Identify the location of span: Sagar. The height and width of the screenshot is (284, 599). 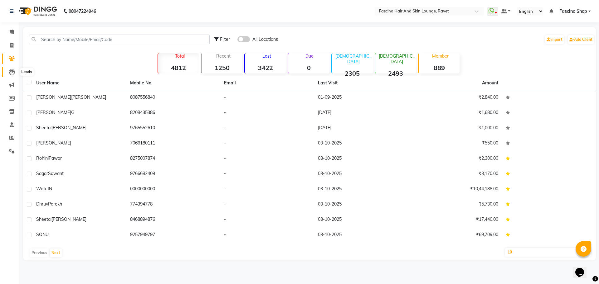
(42, 174).